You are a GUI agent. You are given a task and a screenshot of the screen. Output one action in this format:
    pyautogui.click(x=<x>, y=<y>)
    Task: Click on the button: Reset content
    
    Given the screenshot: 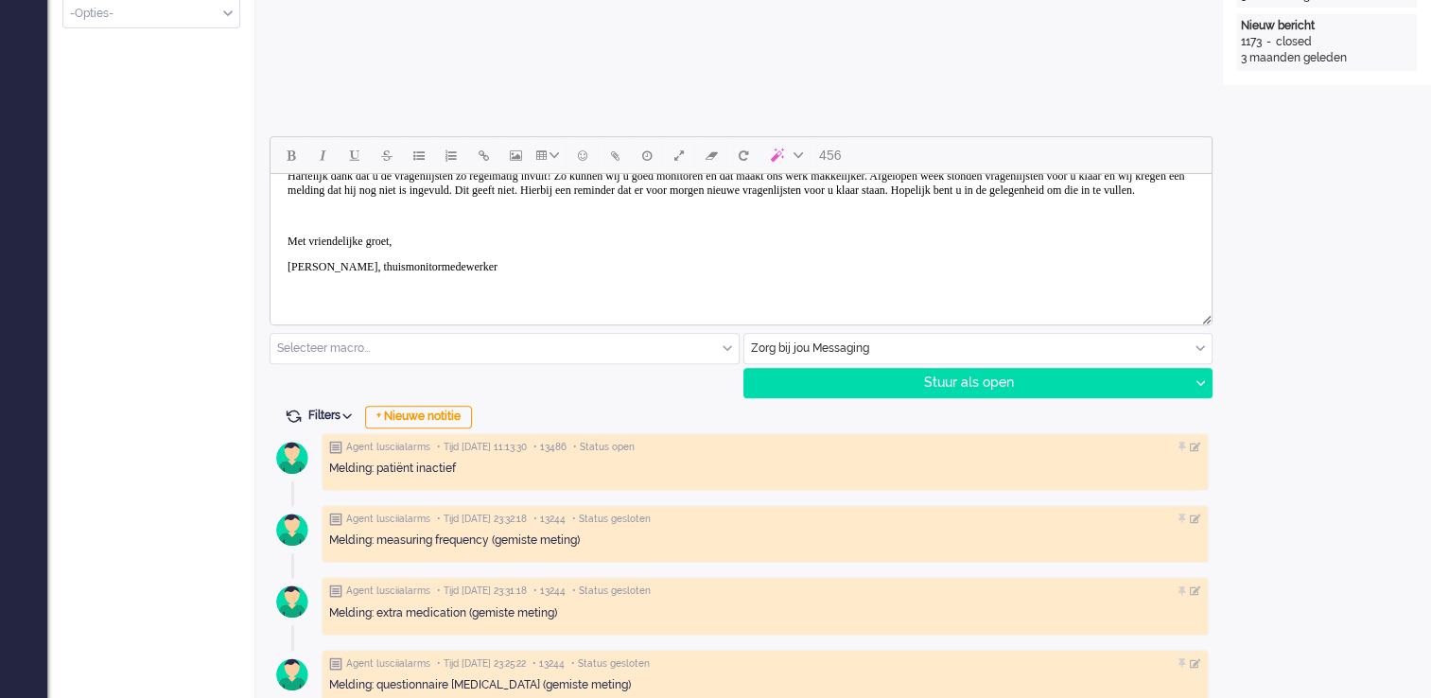 What is the action you would take?
    pyautogui.click(x=743, y=155)
    